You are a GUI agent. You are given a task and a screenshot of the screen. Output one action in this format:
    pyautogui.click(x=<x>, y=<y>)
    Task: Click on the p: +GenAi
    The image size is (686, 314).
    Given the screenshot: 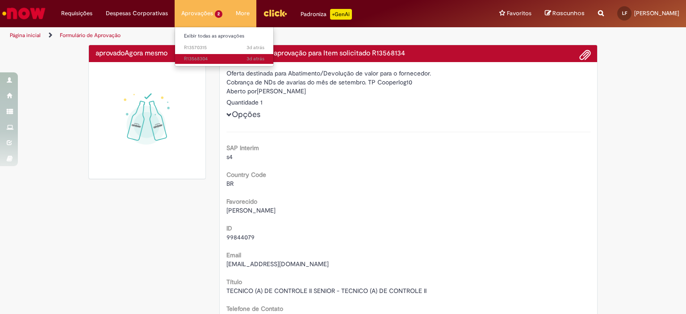 What is the action you would take?
    pyautogui.click(x=341, y=14)
    